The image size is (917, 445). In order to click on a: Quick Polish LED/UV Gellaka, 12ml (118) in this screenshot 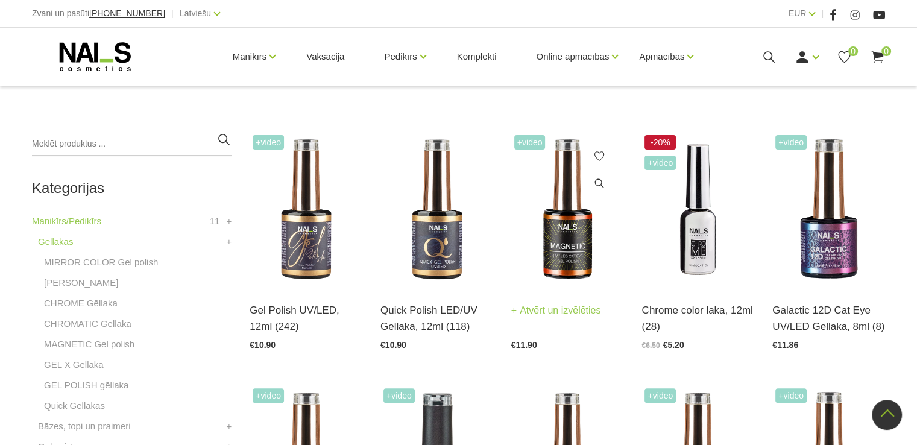, I will do `click(436, 318)`.